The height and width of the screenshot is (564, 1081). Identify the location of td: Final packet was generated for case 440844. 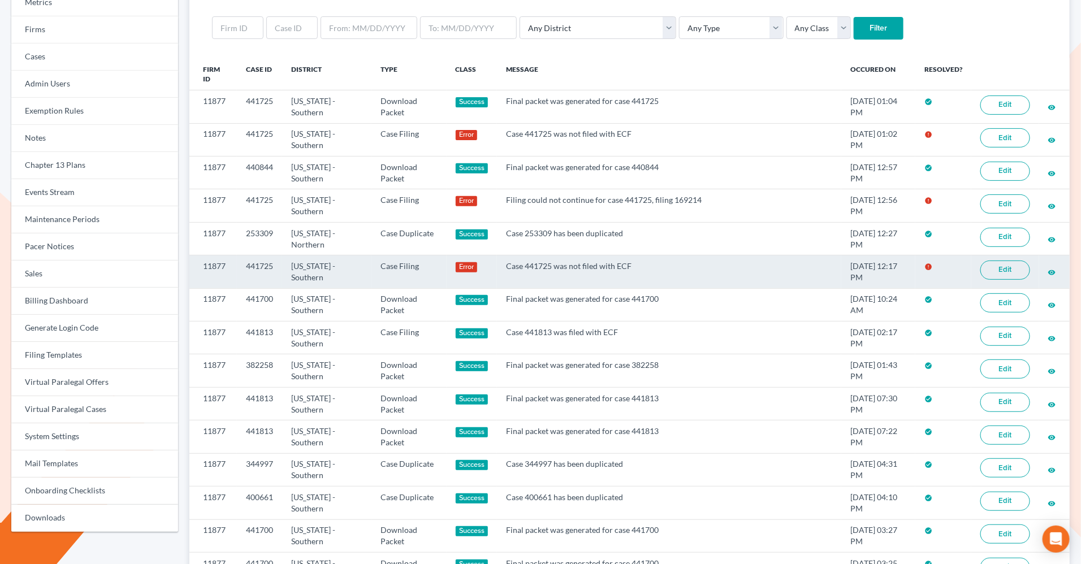
(669, 173).